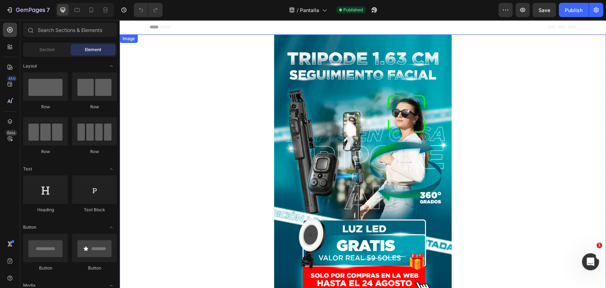 This screenshot has width=606, height=288. Describe the element at coordinates (544, 10) in the screenshot. I see `span: Save` at that location.